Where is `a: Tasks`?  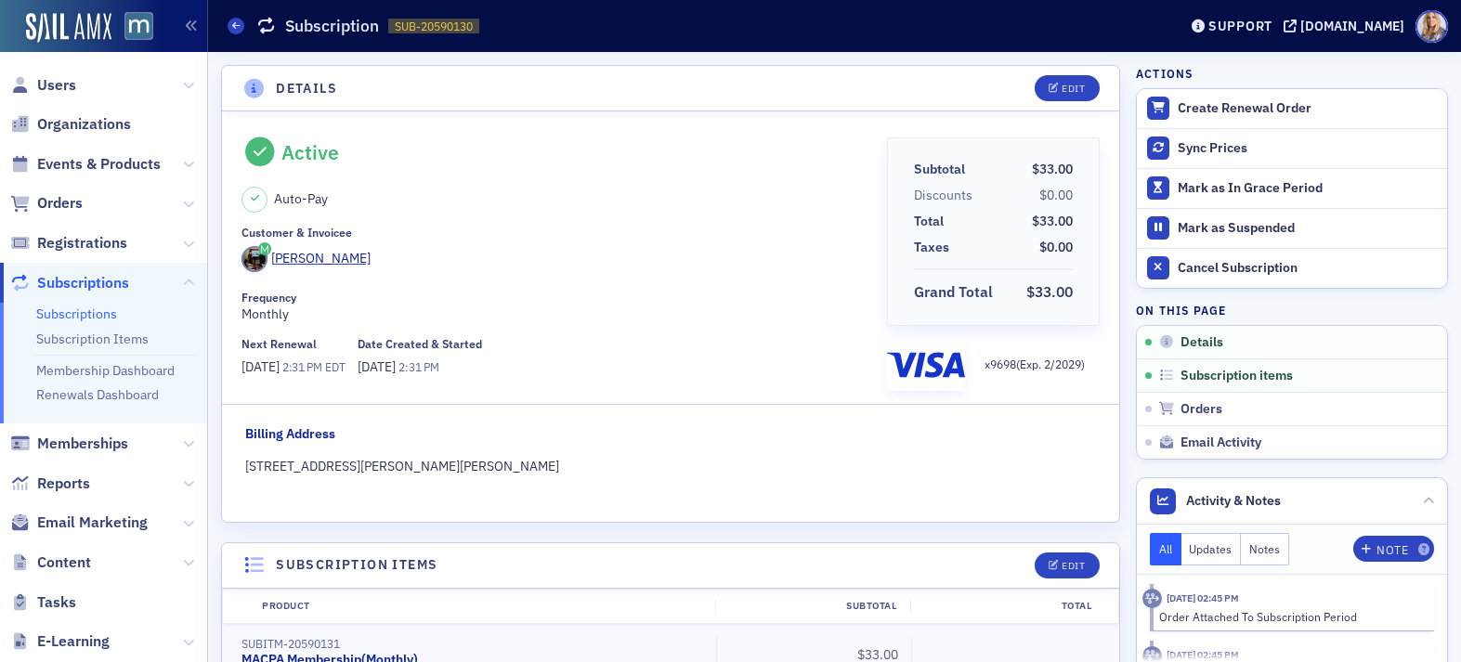 a: Tasks is located at coordinates (43, 603).